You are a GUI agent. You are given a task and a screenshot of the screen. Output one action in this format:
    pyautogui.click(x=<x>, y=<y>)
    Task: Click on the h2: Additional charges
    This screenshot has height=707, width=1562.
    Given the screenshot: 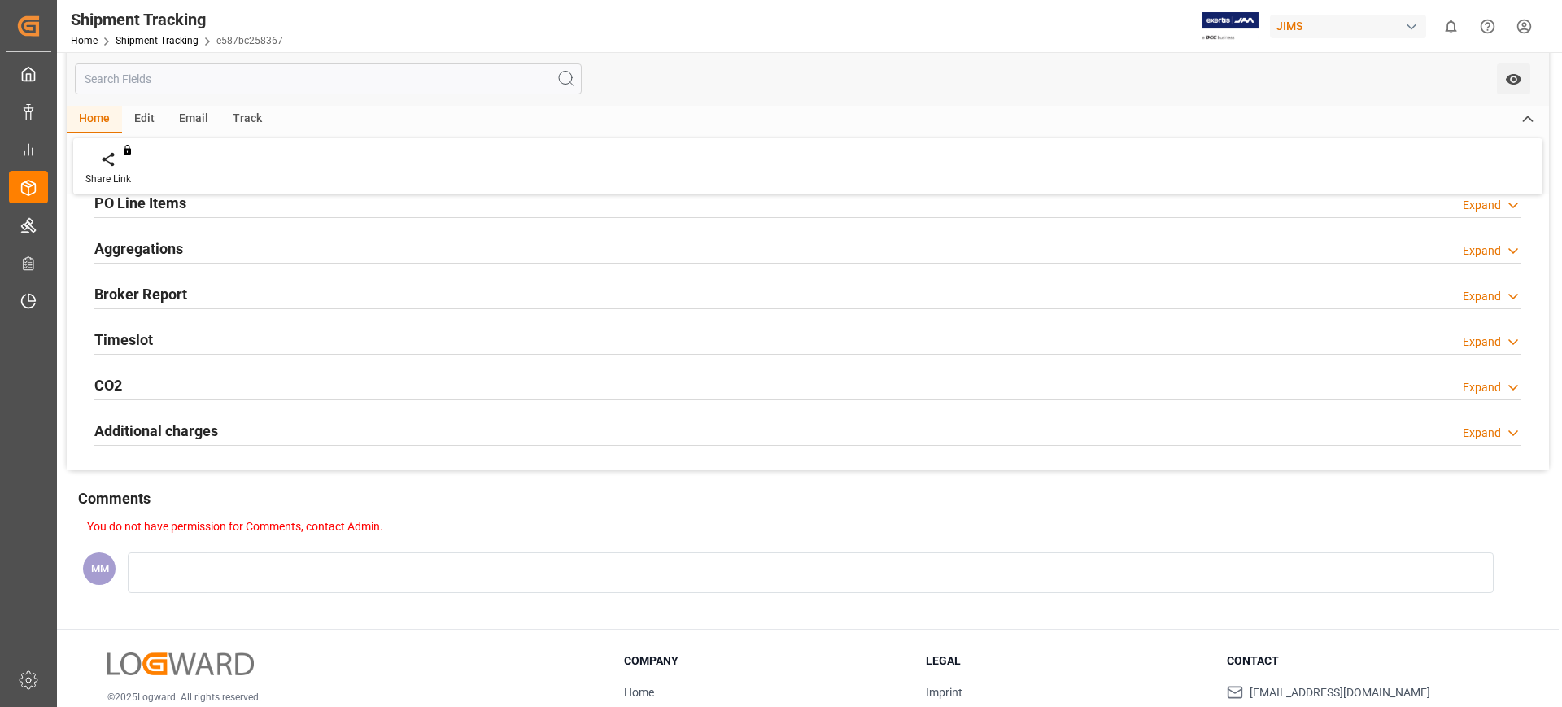 What is the action you would take?
    pyautogui.click(x=156, y=430)
    